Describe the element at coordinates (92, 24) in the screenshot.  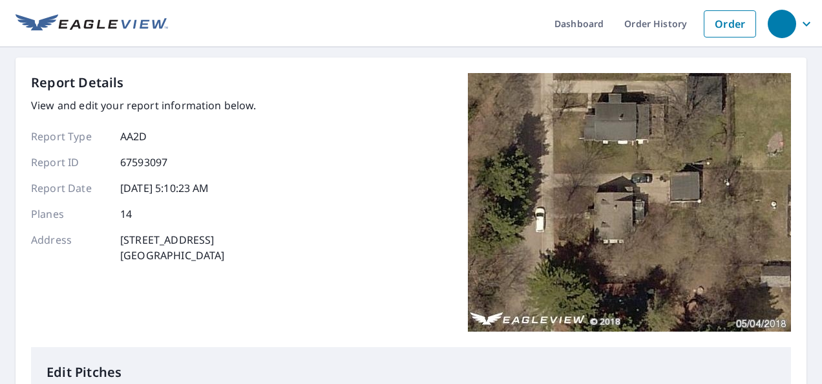
I see `img: EV Logo` at that location.